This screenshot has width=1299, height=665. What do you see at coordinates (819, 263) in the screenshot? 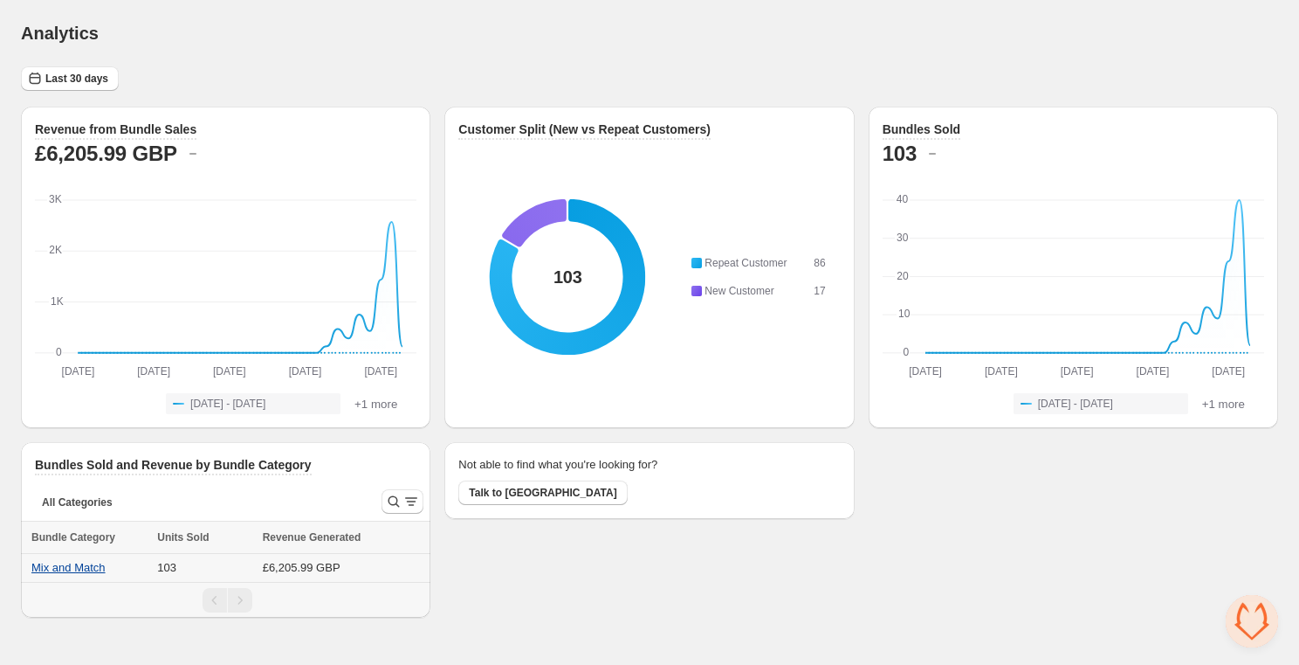
I see `span: 86` at bounding box center [819, 263].